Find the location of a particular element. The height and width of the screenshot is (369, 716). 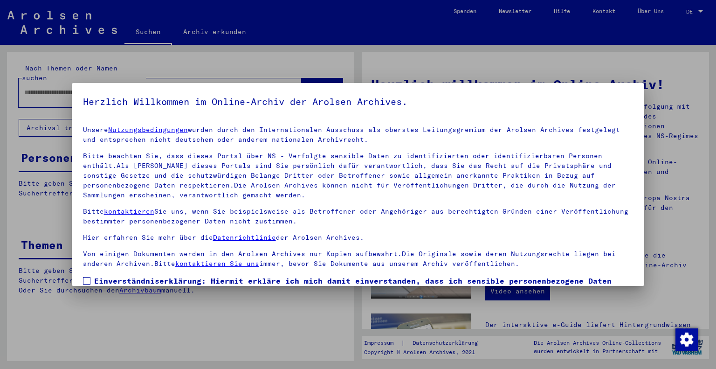

div: Zustimmung ändern is located at coordinates (686, 339).